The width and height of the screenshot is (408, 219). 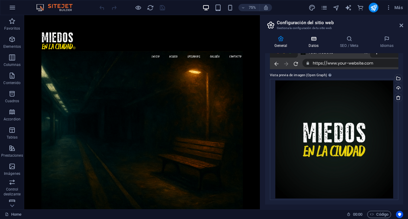 What do you see at coordinates (334, 139) in the screenshot?
I see `div: LogoMIEDOSENLACIUDAD.jpg-TQBXjE7YsOjfhDrPKJznkA.jpg` at bounding box center [334, 139].